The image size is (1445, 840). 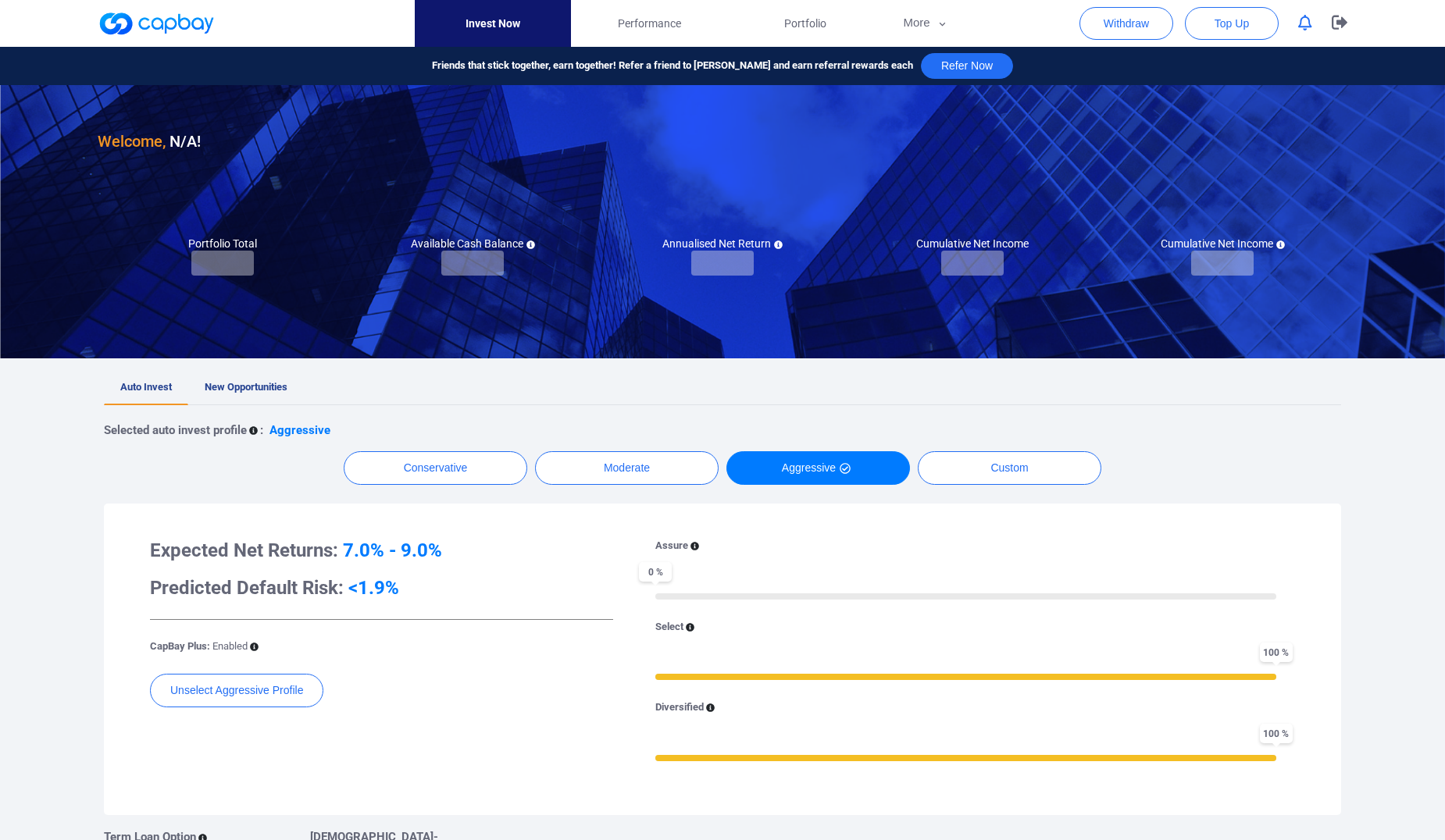 I want to click on button: Withdraw, so click(x=1126, y=23).